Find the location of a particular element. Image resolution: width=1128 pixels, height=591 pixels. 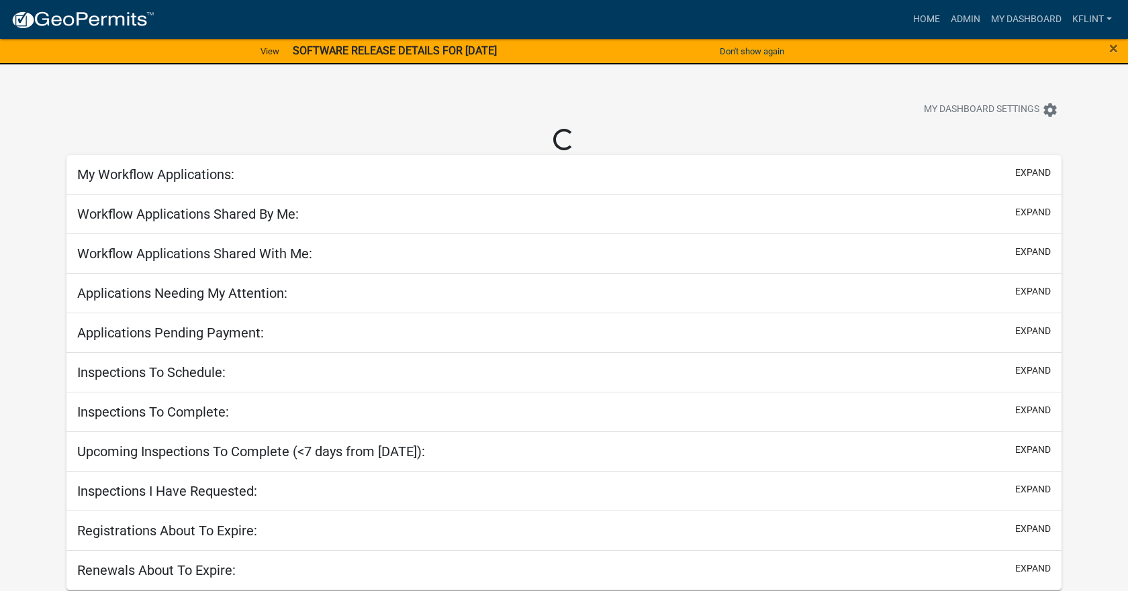

span: My Dashboard Settings is located at coordinates (981, 110).